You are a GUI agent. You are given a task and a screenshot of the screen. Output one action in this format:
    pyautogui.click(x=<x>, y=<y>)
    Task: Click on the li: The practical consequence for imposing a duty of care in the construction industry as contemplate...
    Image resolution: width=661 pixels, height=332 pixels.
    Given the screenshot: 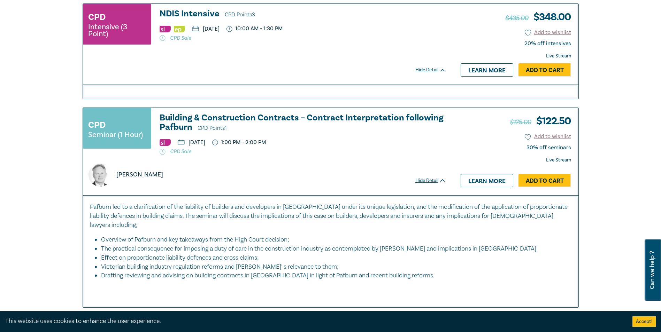 What is the action you would take?
    pyautogui.click(x=333, y=249)
    